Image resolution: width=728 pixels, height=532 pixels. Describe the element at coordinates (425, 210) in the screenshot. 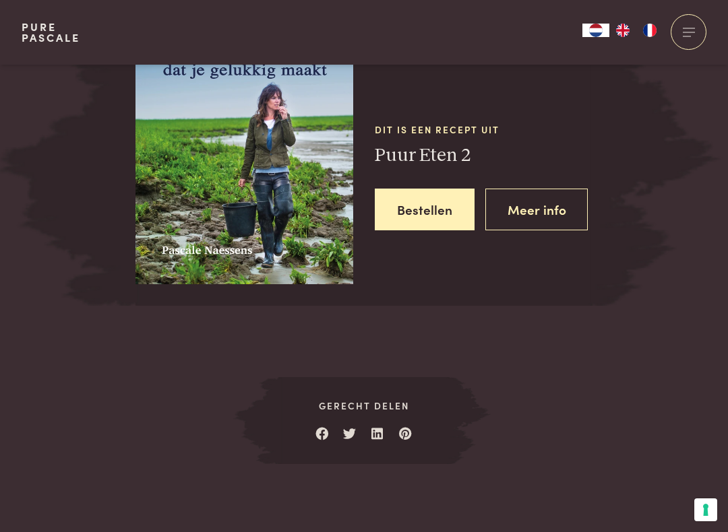

I see `a: Bestellen` at that location.